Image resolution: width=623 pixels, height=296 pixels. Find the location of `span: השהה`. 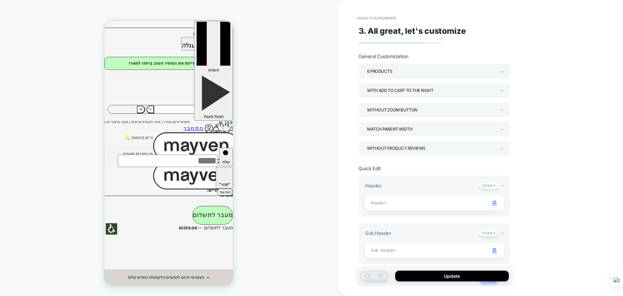

span: השהה is located at coordinates (109, 49).